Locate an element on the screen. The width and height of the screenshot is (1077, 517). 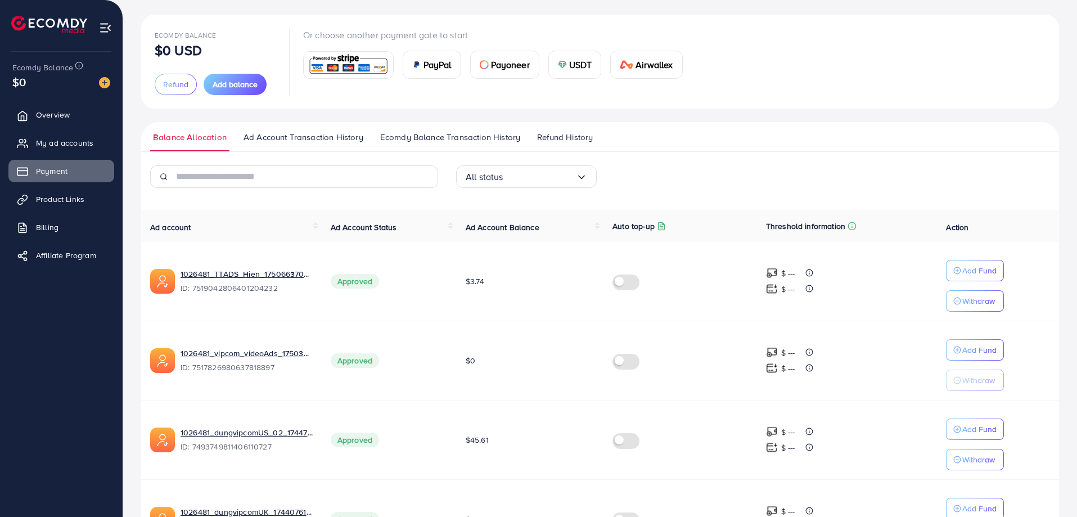
a: cardPayPal is located at coordinates (432, 65).